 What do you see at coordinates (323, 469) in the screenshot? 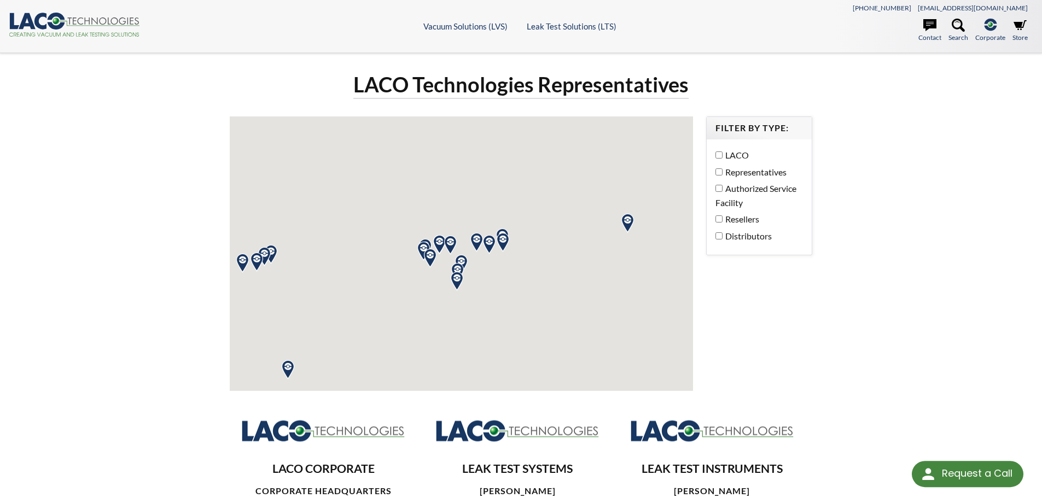
I see `h3: LACO CORPORATE` at bounding box center [323, 469].